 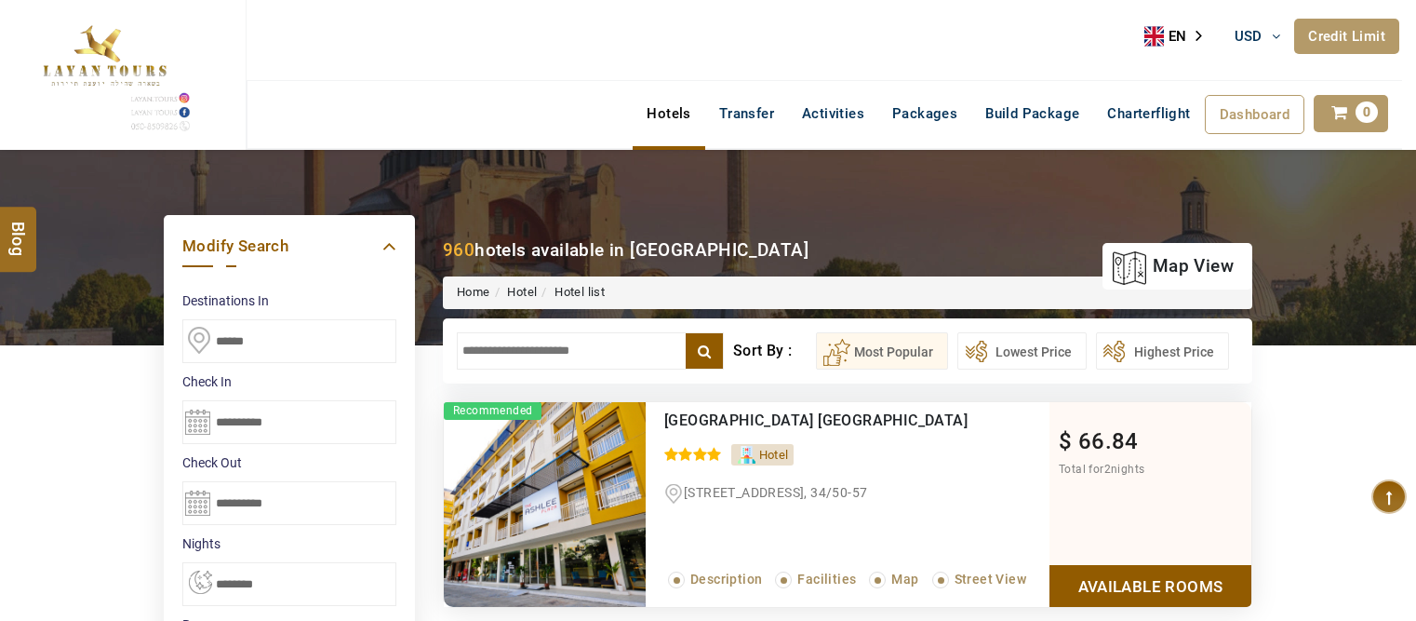 I want to click on div: ASHLEE Plaza Patong Hotel & Spa, so click(x=818, y=421).